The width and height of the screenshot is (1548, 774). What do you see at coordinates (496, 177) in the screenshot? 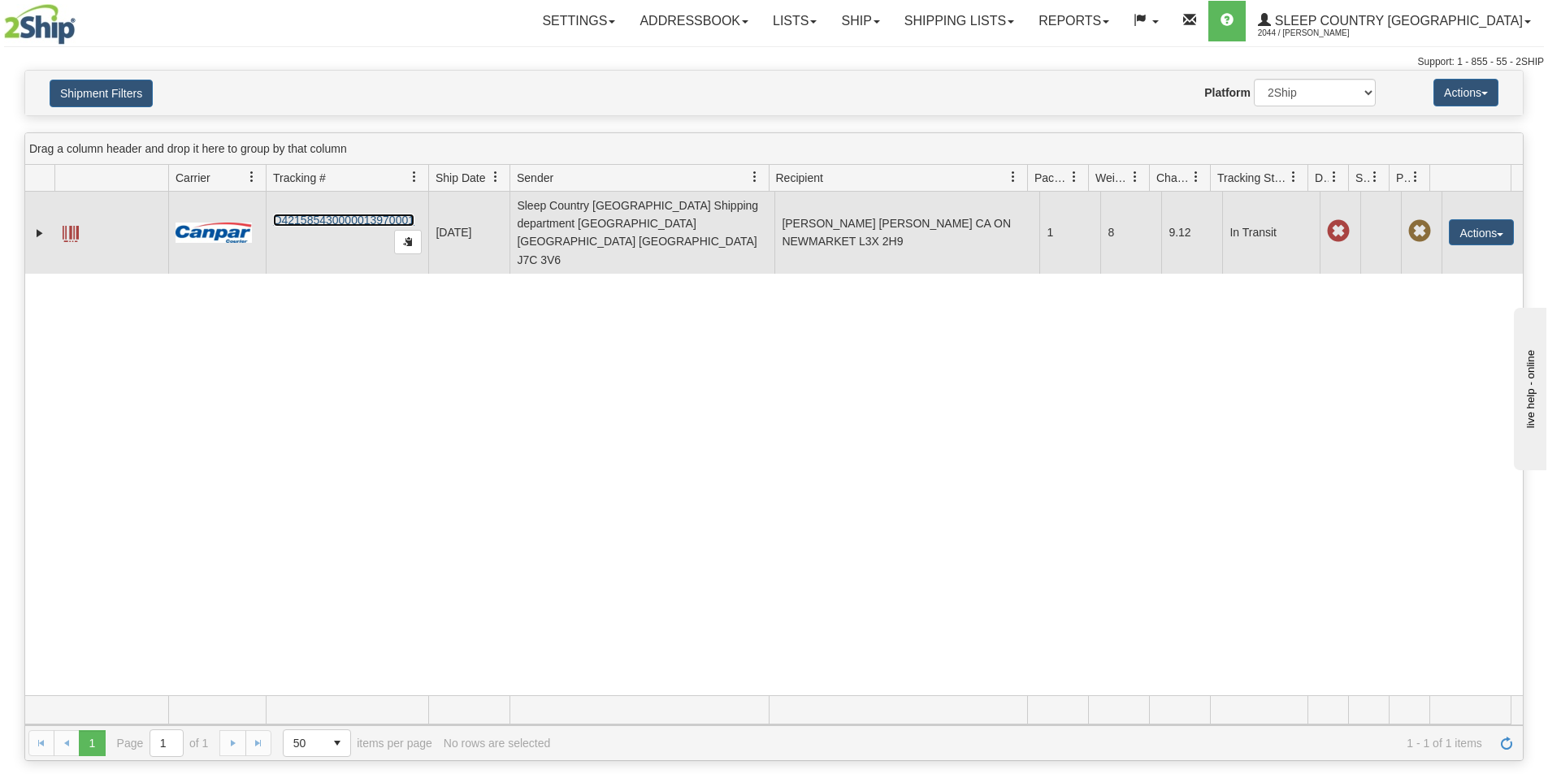
I see `a: Ship Date filter column settings` at bounding box center [496, 177].